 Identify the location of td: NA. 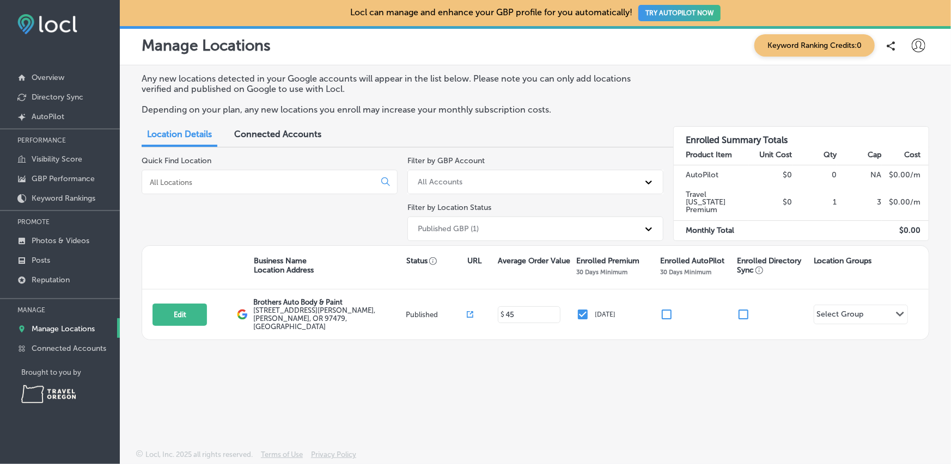
(859, 175).